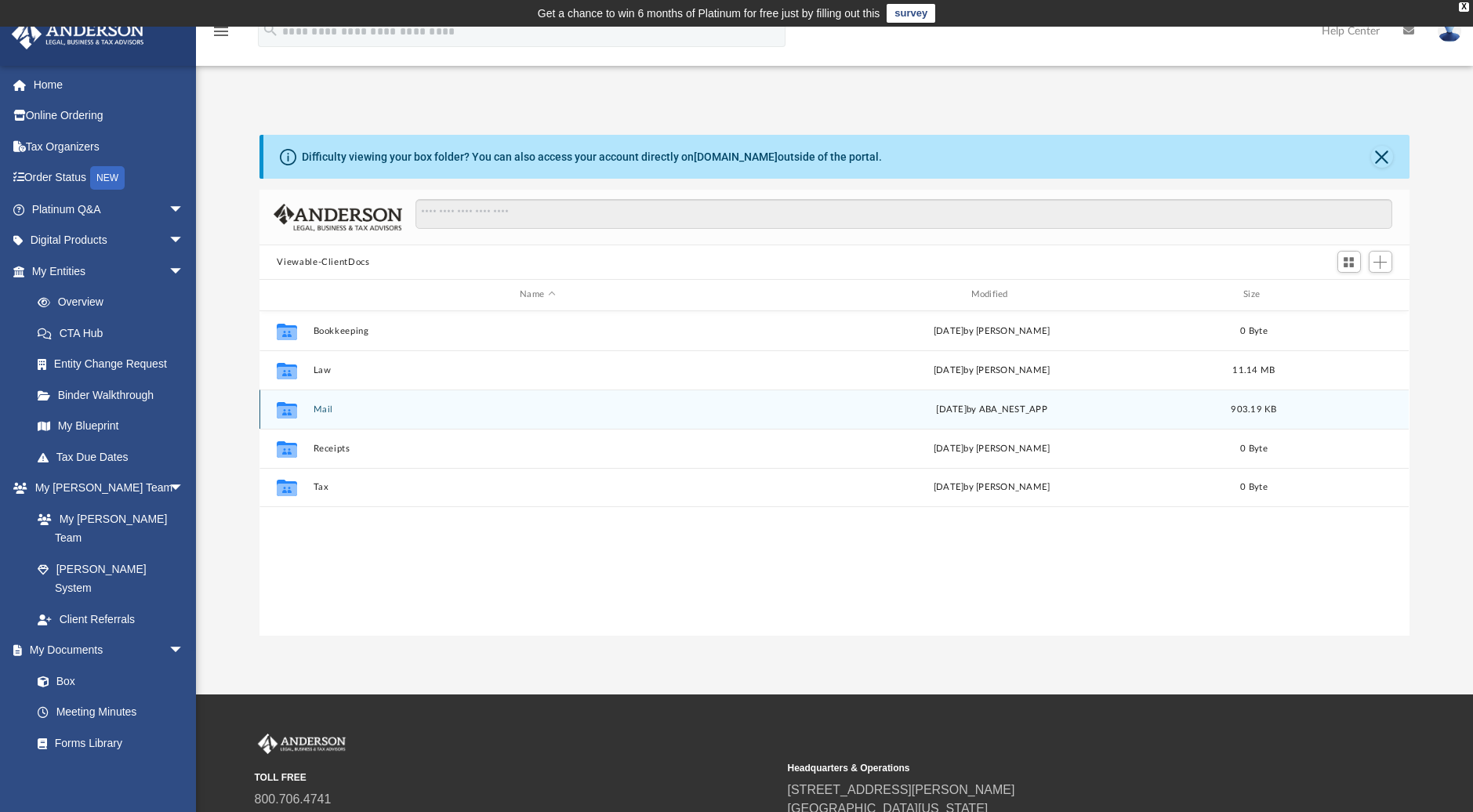  I want to click on a: Home, so click(109, 85).